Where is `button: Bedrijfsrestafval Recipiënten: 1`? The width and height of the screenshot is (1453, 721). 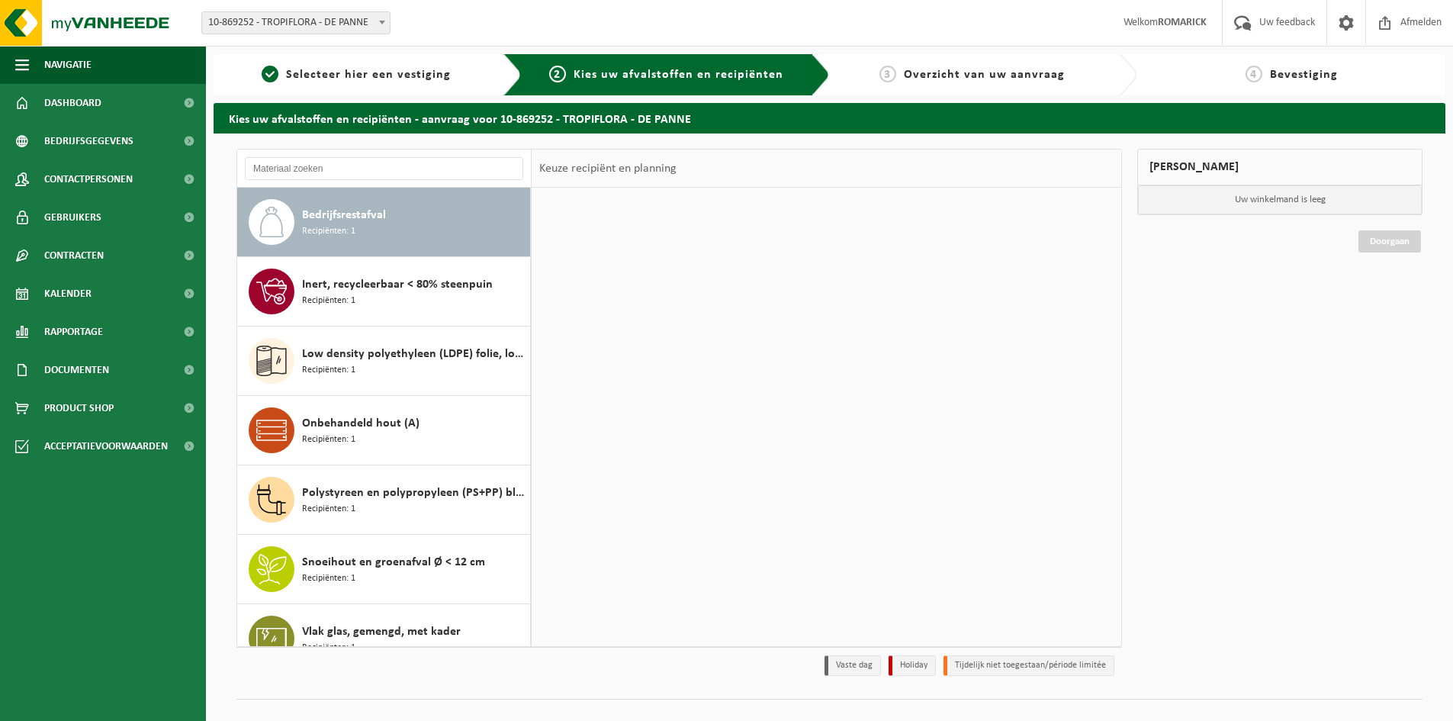 button: Bedrijfsrestafval Recipiënten: 1 is located at coordinates (384, 222).